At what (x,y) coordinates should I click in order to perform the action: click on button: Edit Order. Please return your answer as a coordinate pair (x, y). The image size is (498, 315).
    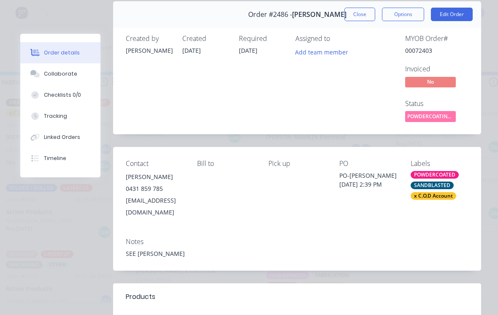
    Looking at the image, I should click on (451, 14).